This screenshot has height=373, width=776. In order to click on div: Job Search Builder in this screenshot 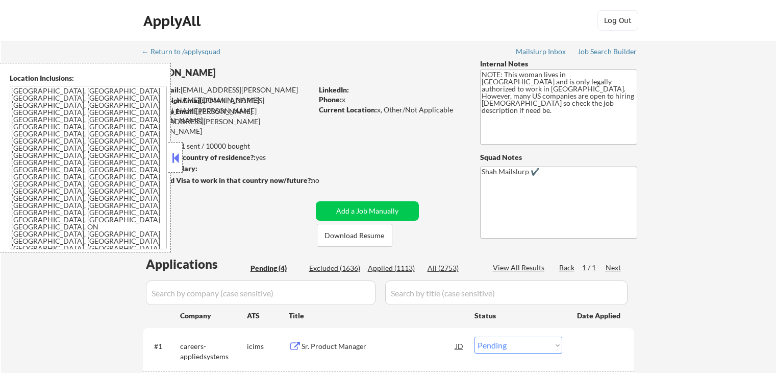, I will do `click(607, 52)`.